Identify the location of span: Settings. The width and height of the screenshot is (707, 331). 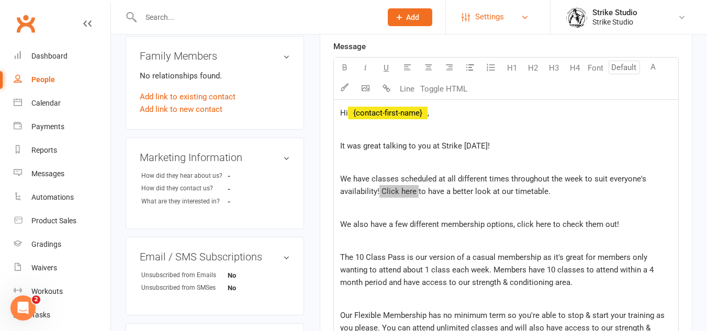
(489, 17).